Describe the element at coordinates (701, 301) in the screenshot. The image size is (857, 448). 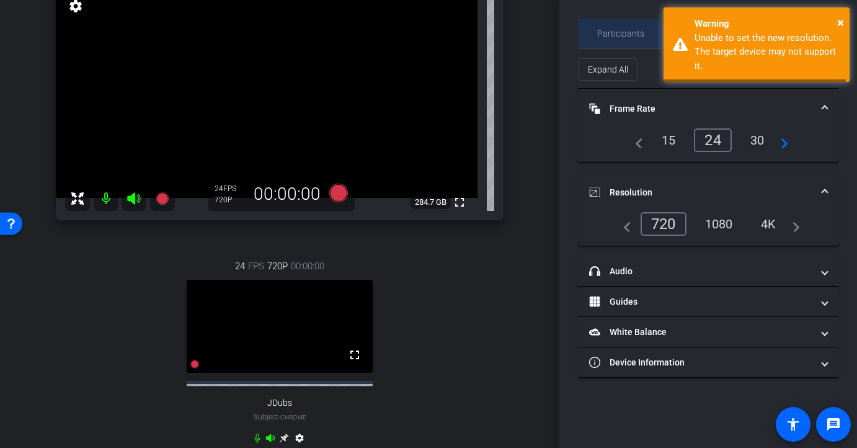
I see `mat-panel-title: Guides` at that location.